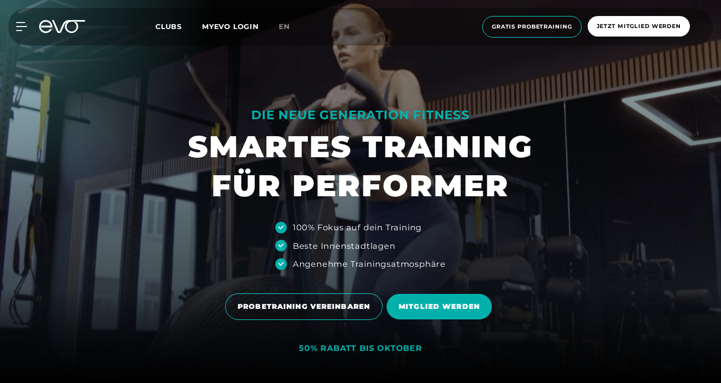 This screenshot has width=721, height=383. Describe the element at coordinates (230, 27) in the screenshot. I see `a: MYEVO LOGIN` at that location.